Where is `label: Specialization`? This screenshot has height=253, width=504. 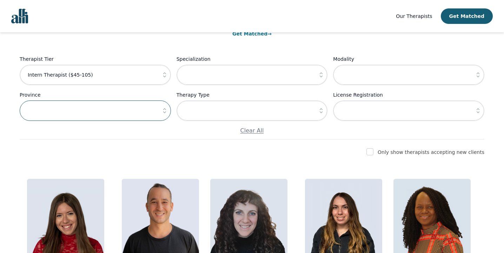 label: Specialization is located at coordinates (252, 59).